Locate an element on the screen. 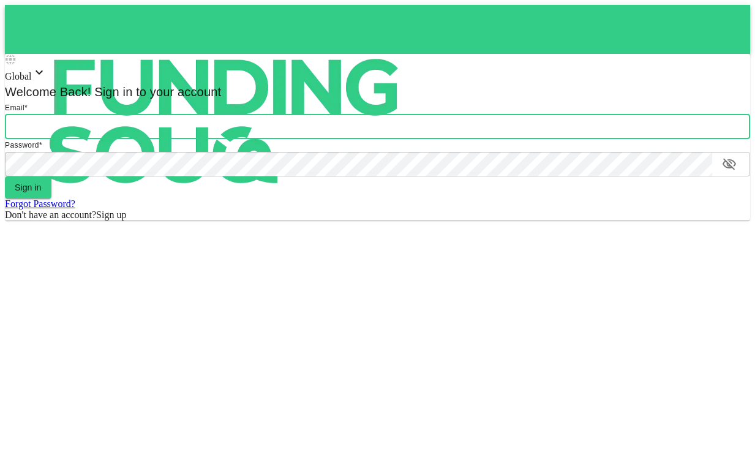 The height and width of the screenshot is (449, 755). span: Sign in to your account is located at coordinates (156, 92).